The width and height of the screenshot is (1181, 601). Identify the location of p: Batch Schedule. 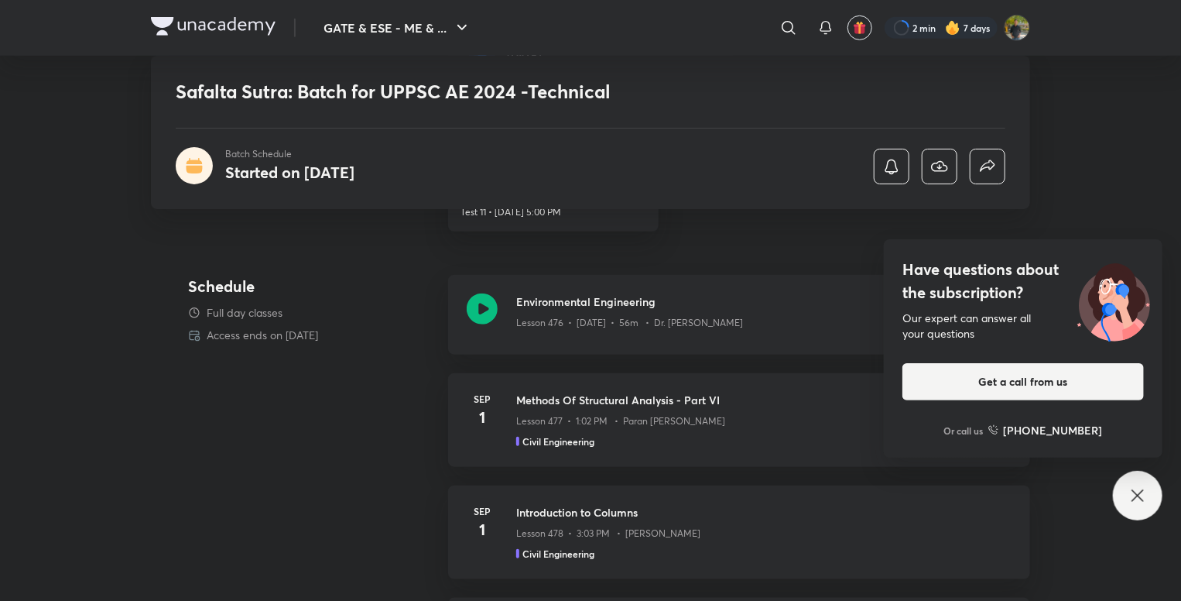
(290, 154).